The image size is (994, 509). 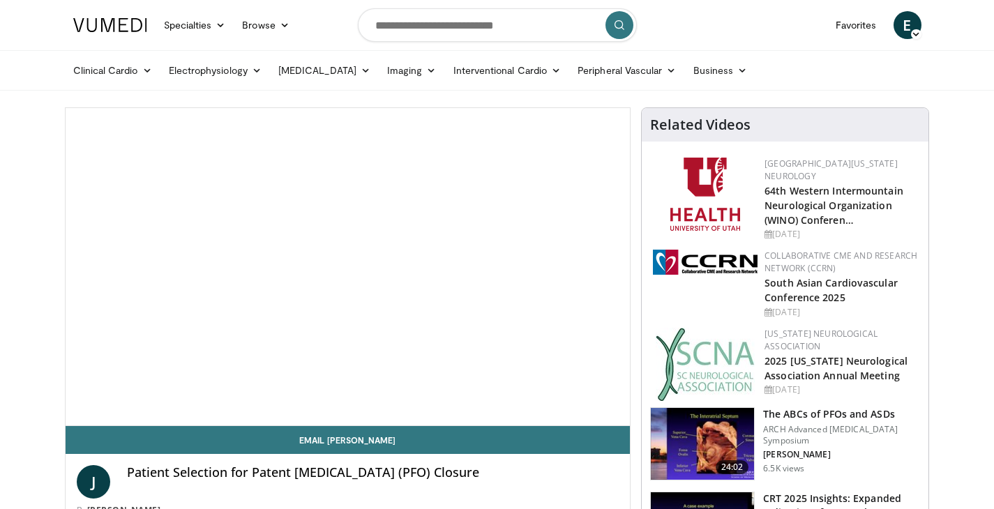 I want to click on a: Electrophysiology, so click(x=215, y=70).